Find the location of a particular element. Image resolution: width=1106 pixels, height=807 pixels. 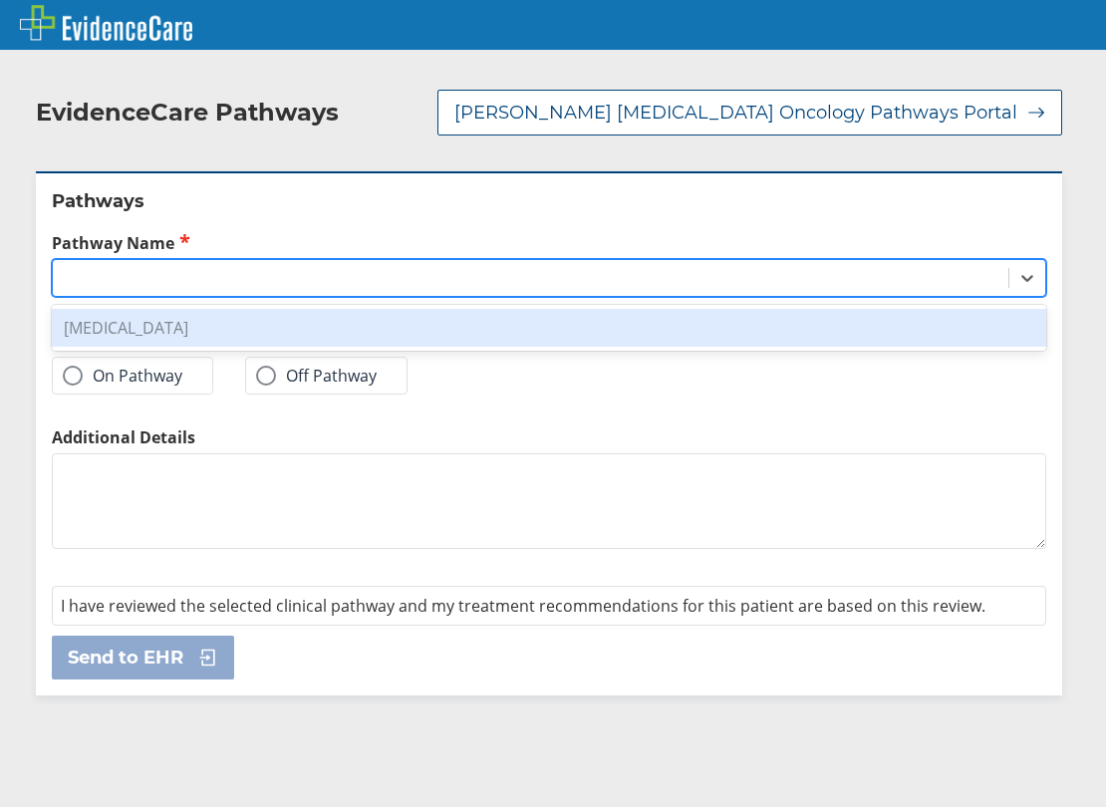

span: Send to EHR is located at coordinates (126, 658).